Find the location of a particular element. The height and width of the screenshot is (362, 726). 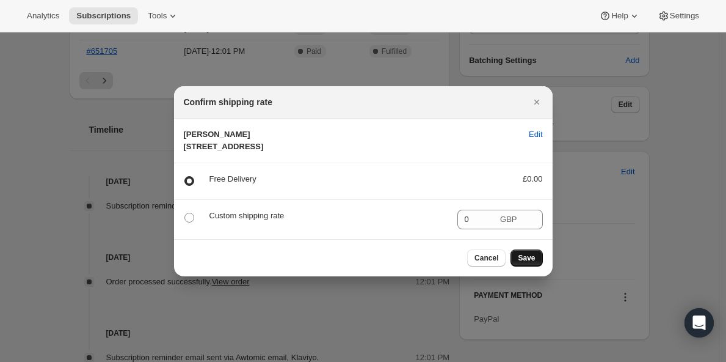

button: Cancel is located at coordinates (486, 258).